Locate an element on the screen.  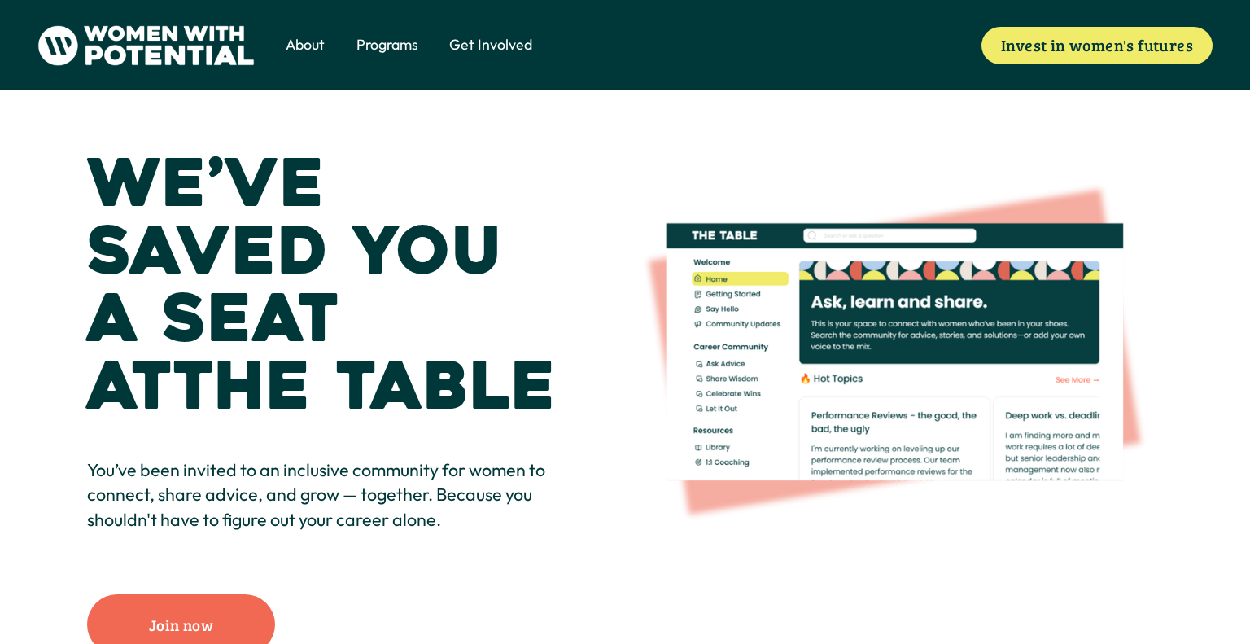
img: Women With Potential is located at coordinates (146, 46).